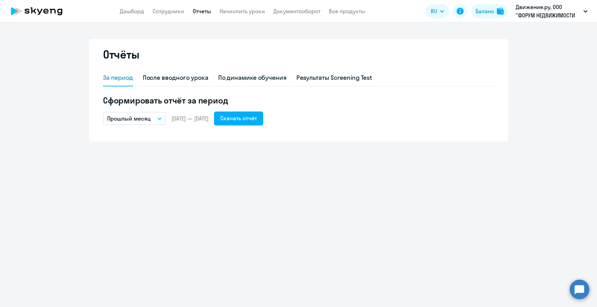 Image resolution: width=597 pixels, height=307 pixels. I want to click on button: Балансbalance, so click(489, 11).